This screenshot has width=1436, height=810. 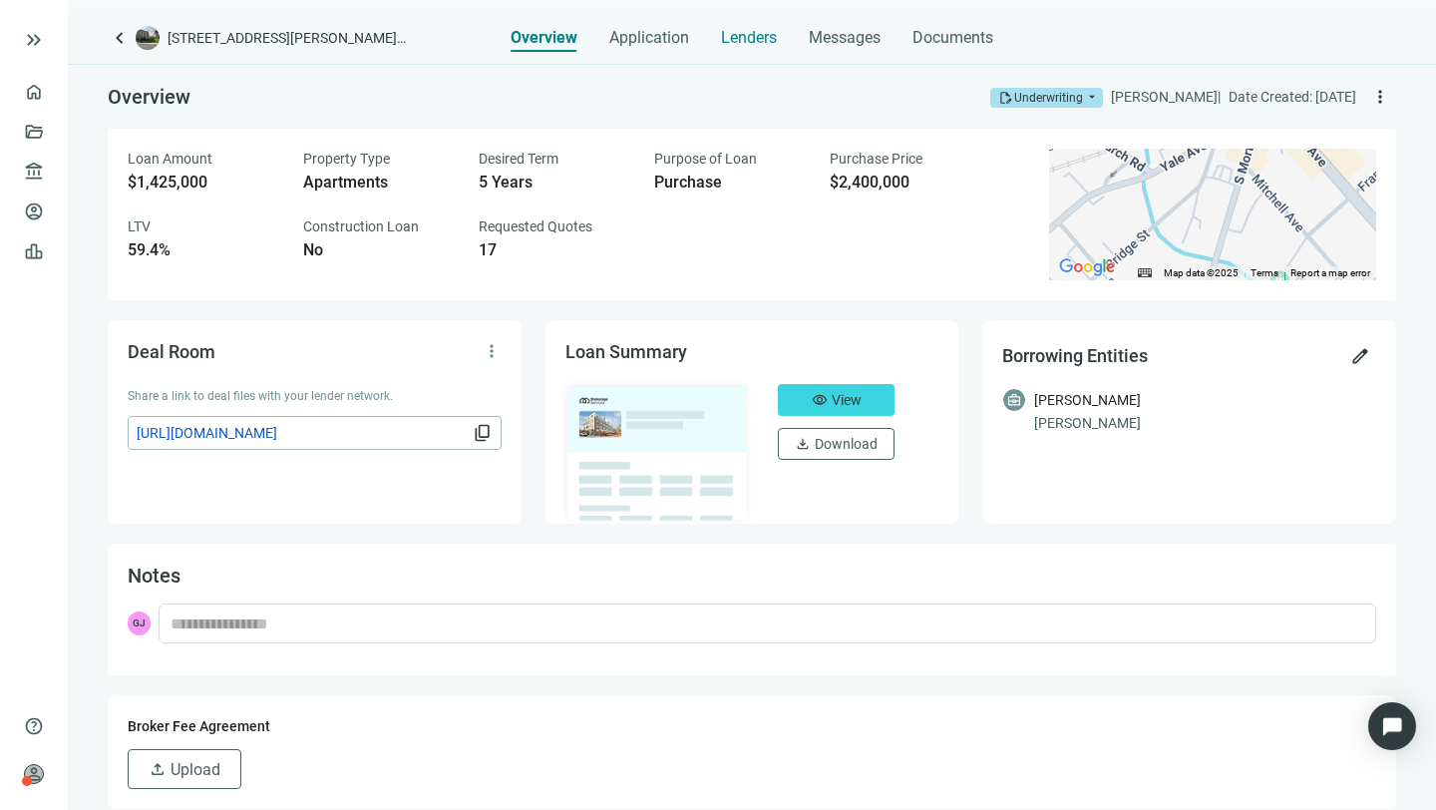 I want to click on div: No, so click(x=379, y=250).